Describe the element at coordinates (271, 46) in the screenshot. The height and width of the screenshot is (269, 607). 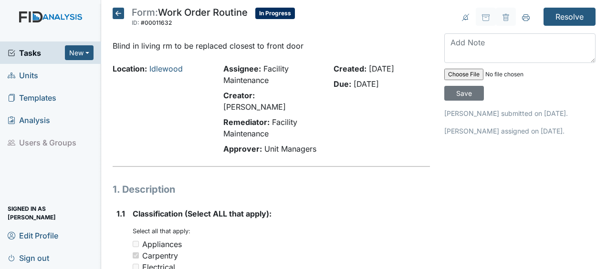
I see `p: Blind in living rm to be replaced closest to front door` at that location.